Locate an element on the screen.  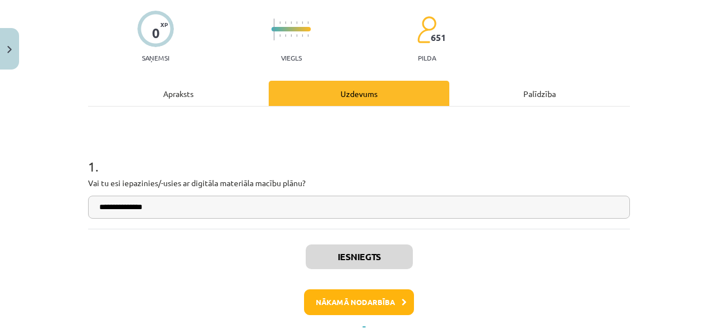
h1: 1 . is located at coordinates (359, 157).